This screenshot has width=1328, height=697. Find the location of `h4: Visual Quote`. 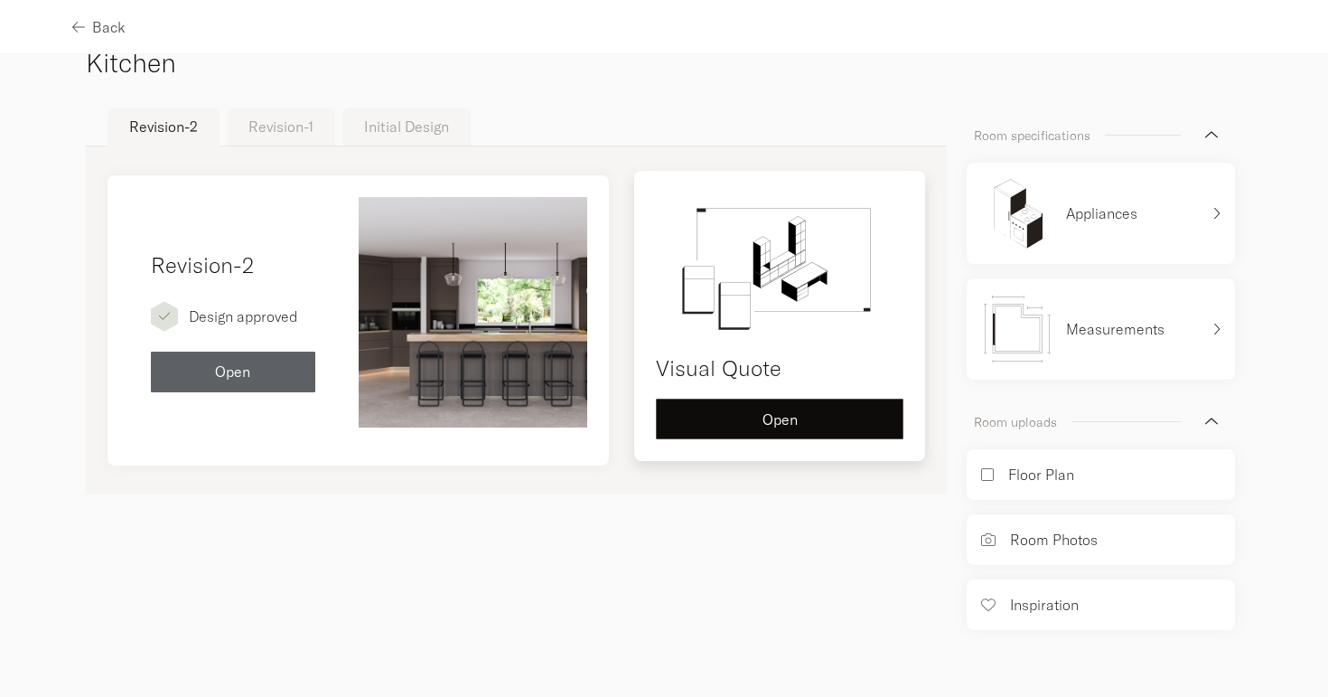

h4: Visual Quote is located at coordinates (780, 368).